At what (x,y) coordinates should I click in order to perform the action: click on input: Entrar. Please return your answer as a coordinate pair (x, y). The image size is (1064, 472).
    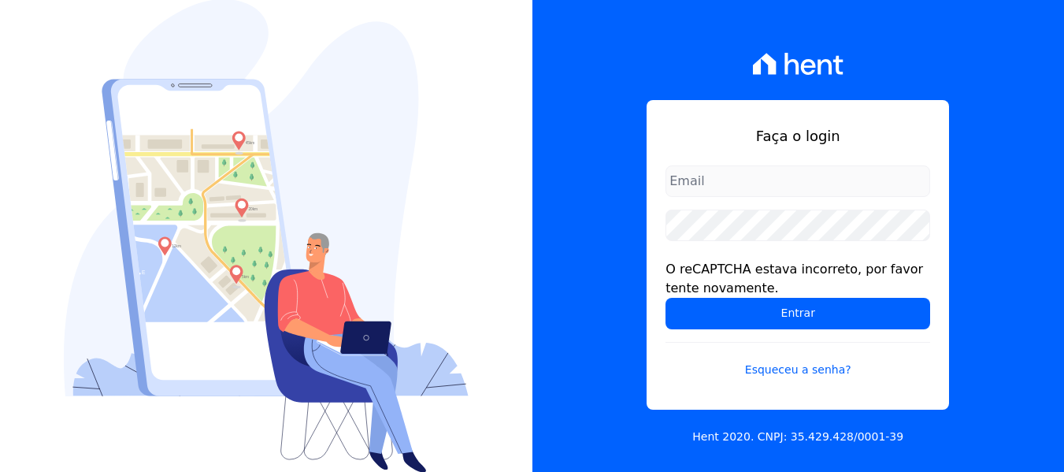
    Looking at the image, I should click on (798, 314).